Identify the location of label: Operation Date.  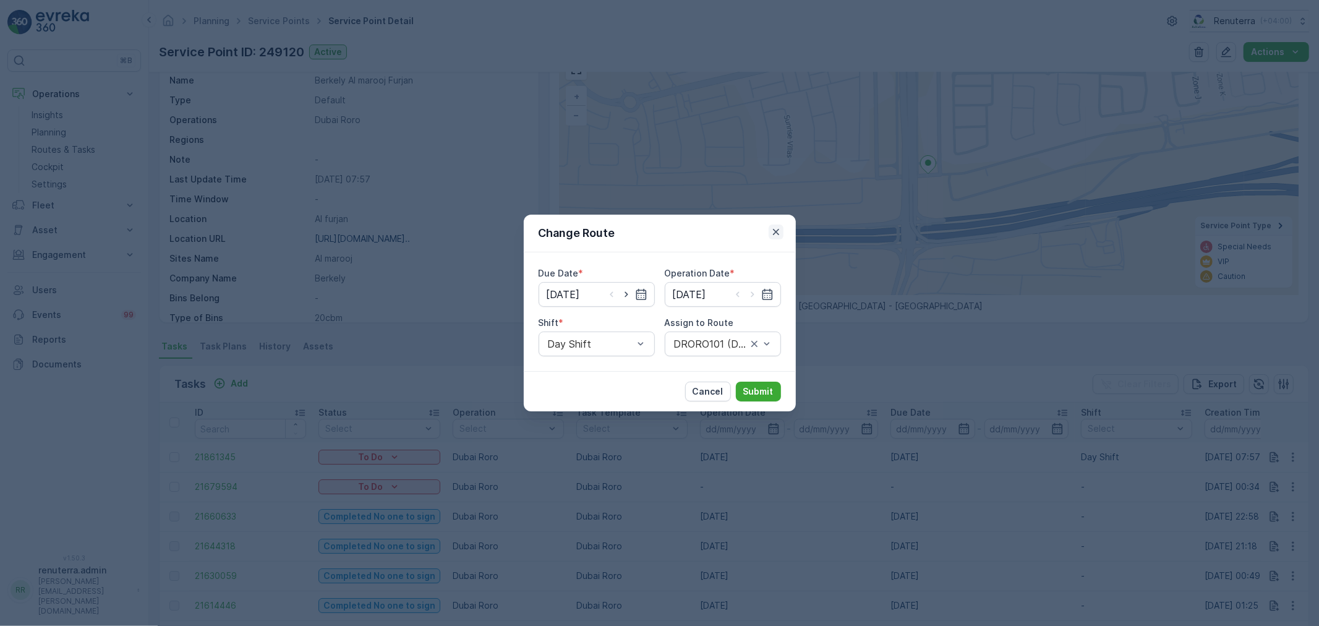
(698, 273).